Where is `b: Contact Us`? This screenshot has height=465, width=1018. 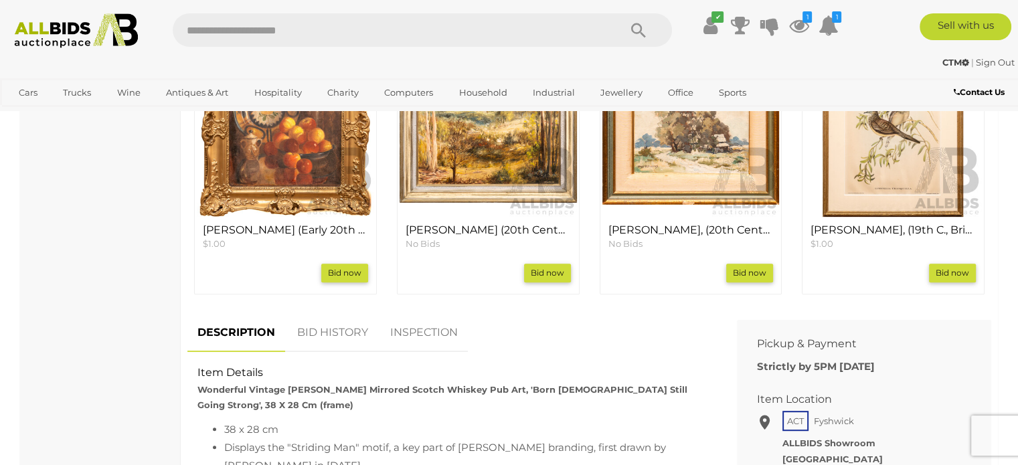
b: Contact Us is located at coordinates (979, 92).